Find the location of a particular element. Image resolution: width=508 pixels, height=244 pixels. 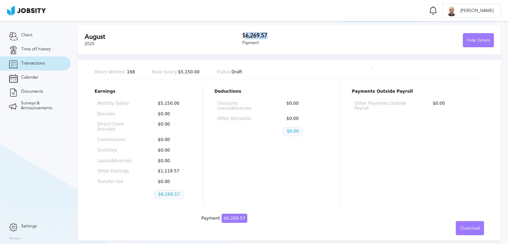

span: 2025 is located at coordinates (90, 44).